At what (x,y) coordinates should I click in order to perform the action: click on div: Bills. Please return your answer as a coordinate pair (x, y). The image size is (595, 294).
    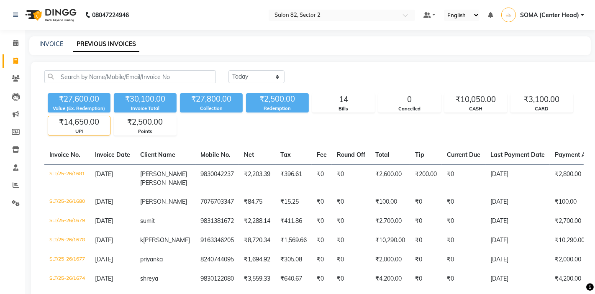
    Looking at the image, I should click on (344, 109).